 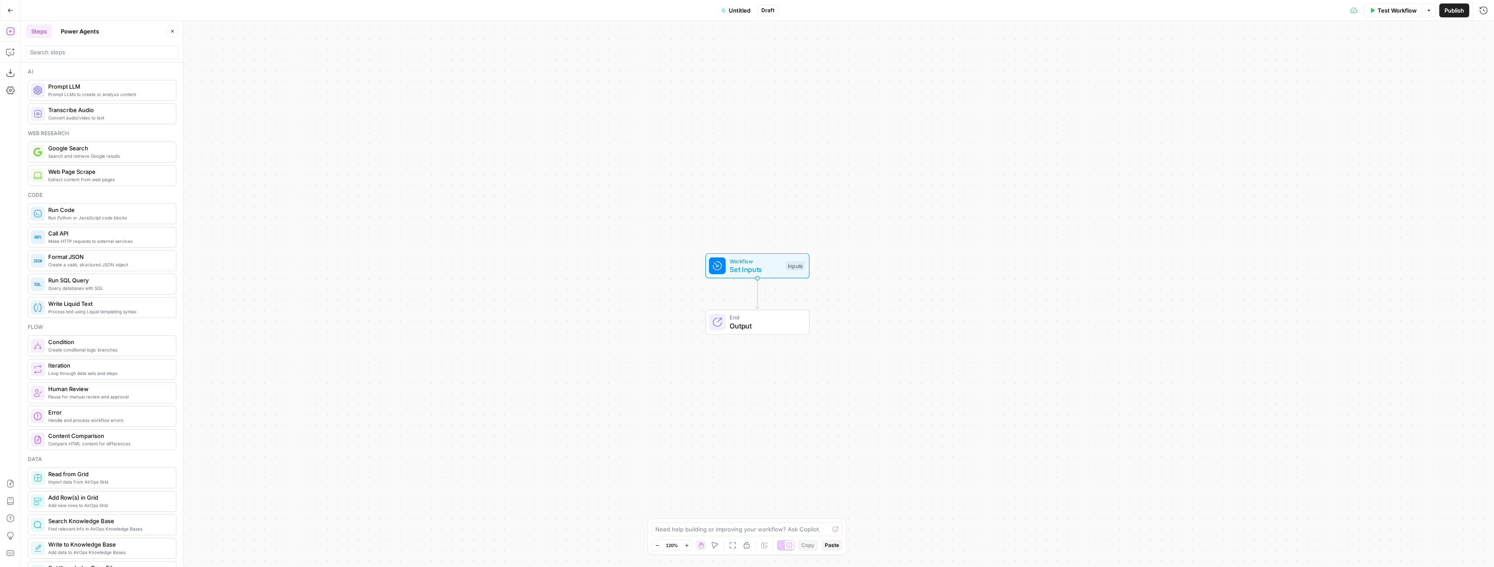 I want to click on span: Format JSON, so click(x=109, y=257).